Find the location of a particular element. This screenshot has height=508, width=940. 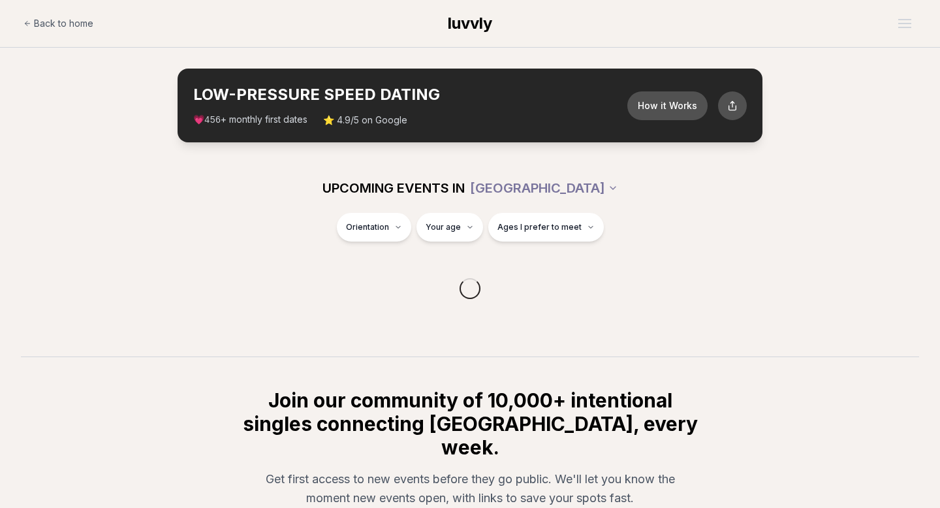

span: Your age is located at coordinates (443, 227).